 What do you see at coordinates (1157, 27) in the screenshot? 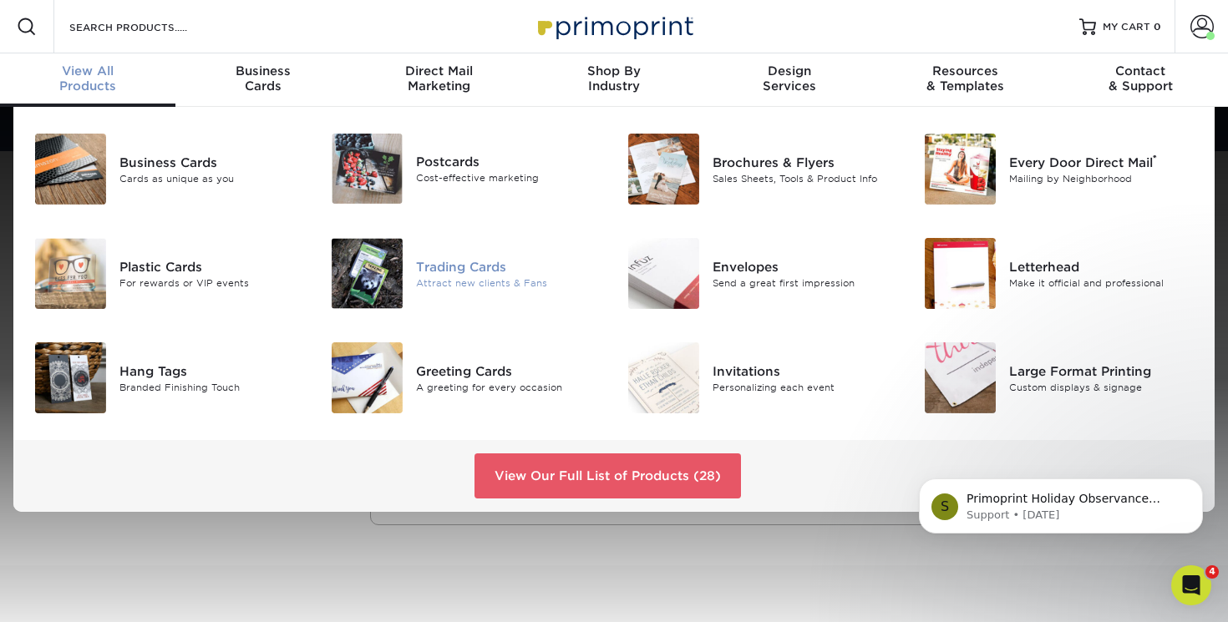
I see `span: 0` at bounding box center [1157, 27].